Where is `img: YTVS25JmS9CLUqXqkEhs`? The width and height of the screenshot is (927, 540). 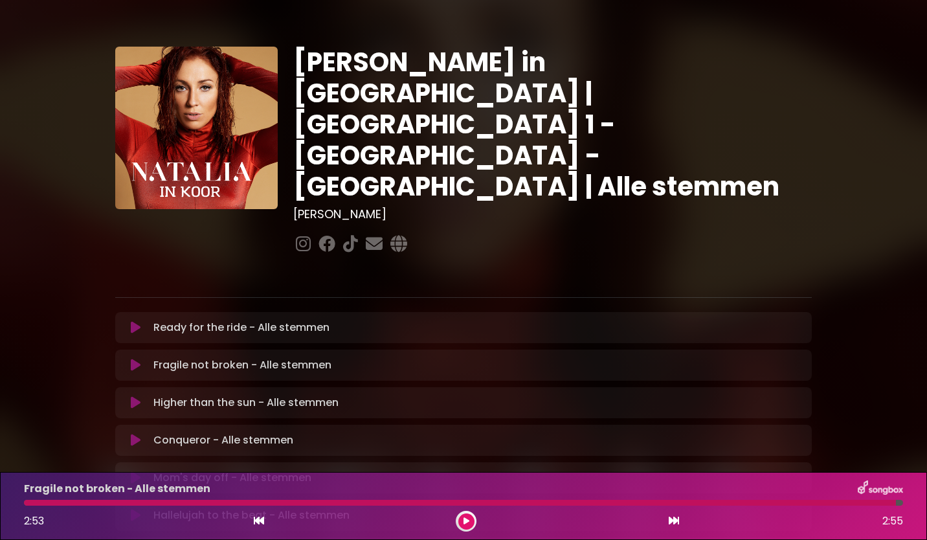
img: YTVS25JmS9CLUqXqkEhs is located at coordinates (196, 127).